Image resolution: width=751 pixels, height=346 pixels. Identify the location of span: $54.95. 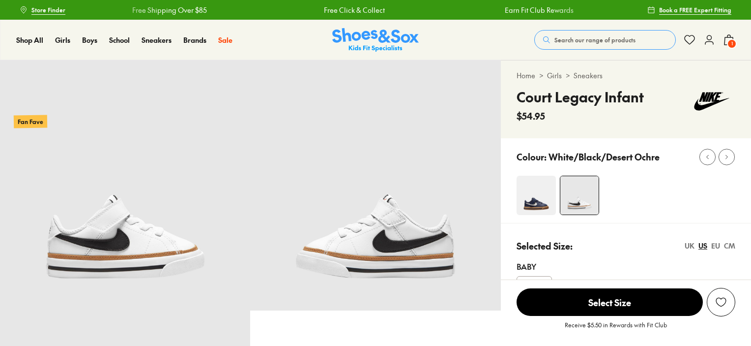
(531, 116).